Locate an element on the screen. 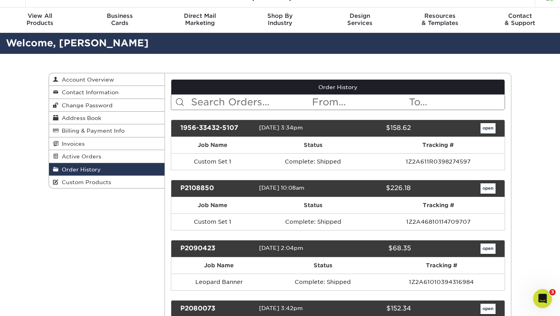  a: Invoices is located at coordinates (107, 144).